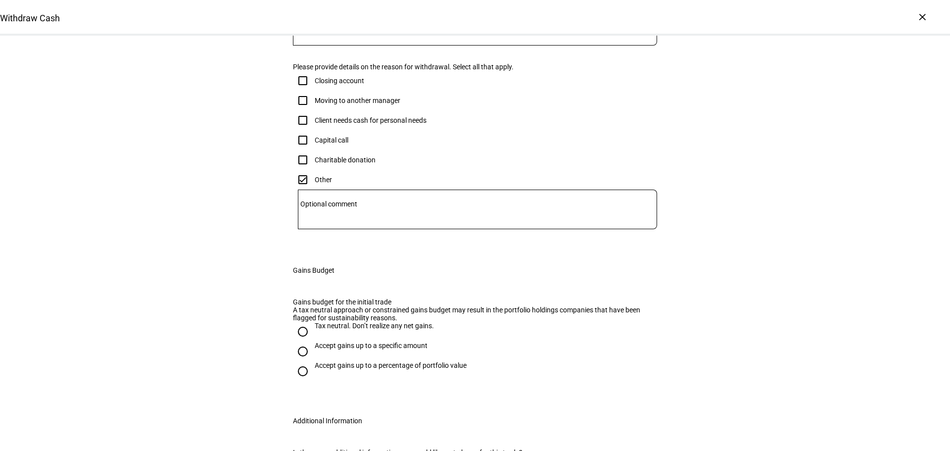  What do you see at coordinates (371, 346) in the screenshot?
I see `div: Accept gains up to a specific amount` at bounding box center [371, 346].